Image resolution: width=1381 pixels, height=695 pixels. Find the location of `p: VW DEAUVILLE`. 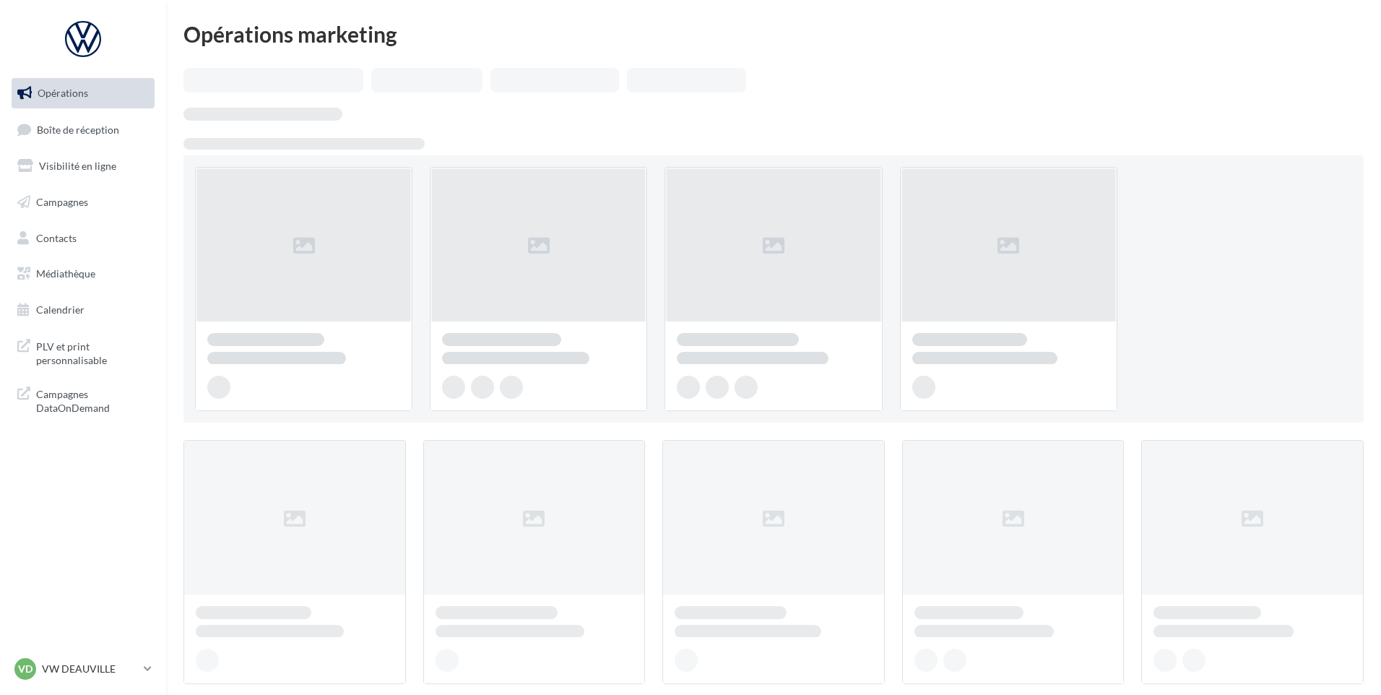

p: VW DEAUVILLE is located at coordinates (90, 669).